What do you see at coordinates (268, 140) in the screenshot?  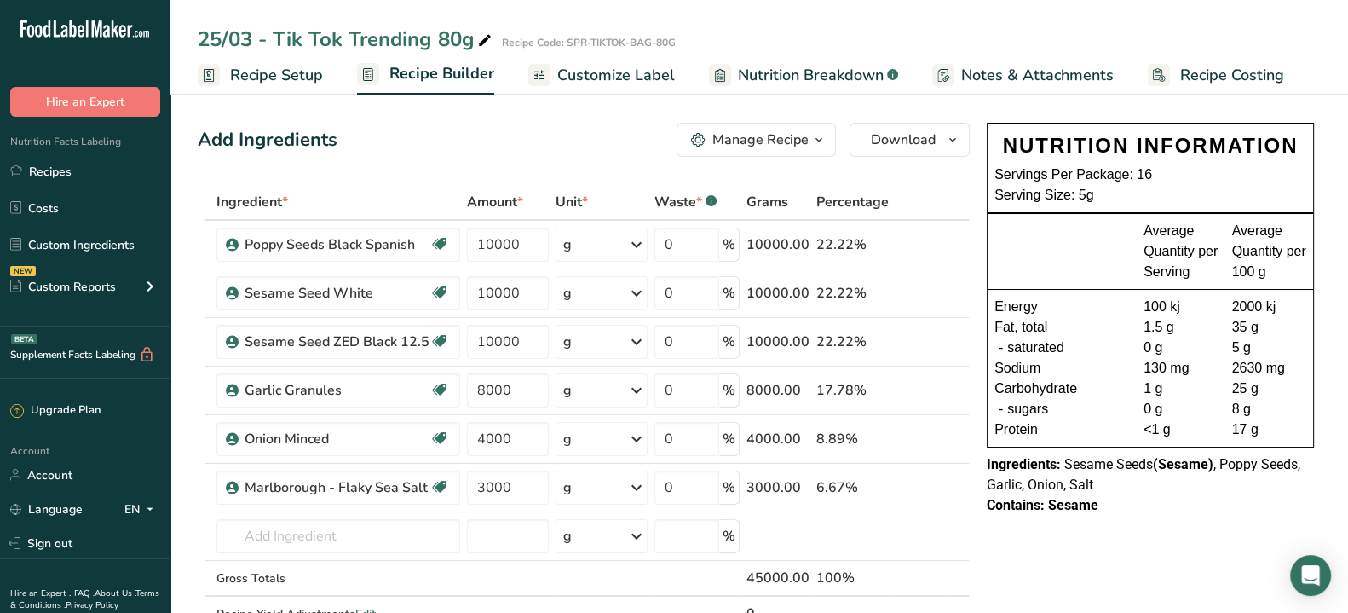 I see `div: Add Ingredients` at bounding box center [268, 140].